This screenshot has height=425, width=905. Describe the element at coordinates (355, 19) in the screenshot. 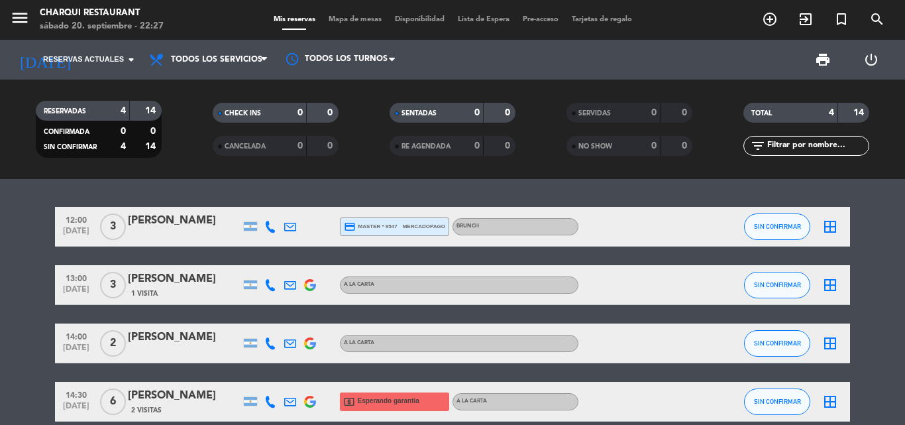

I see `span: Mapa de mesas` at that location.